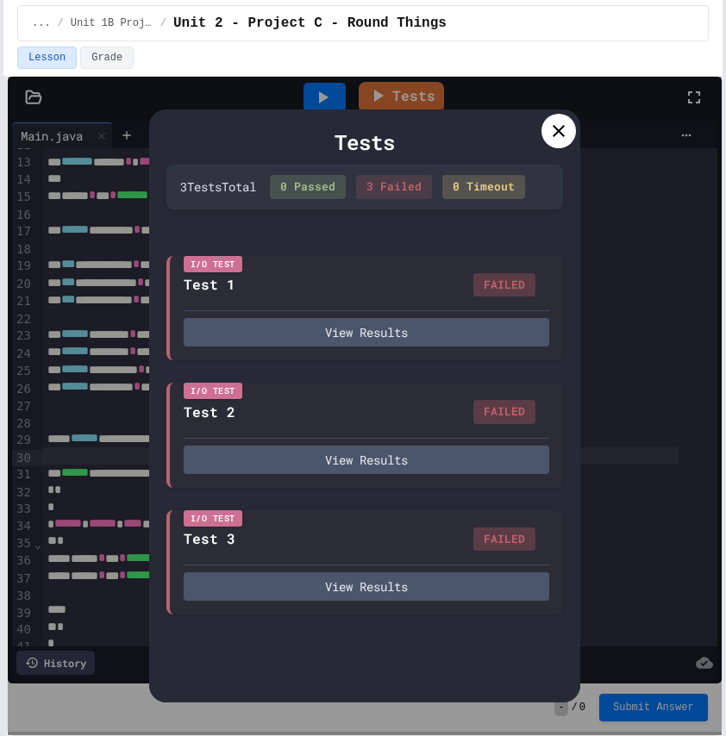 The image size is (726, 736). What do you see at coordinates (209, 412) in the screenshot?
I see `div: Test 2` at bounding box center [209, 412].